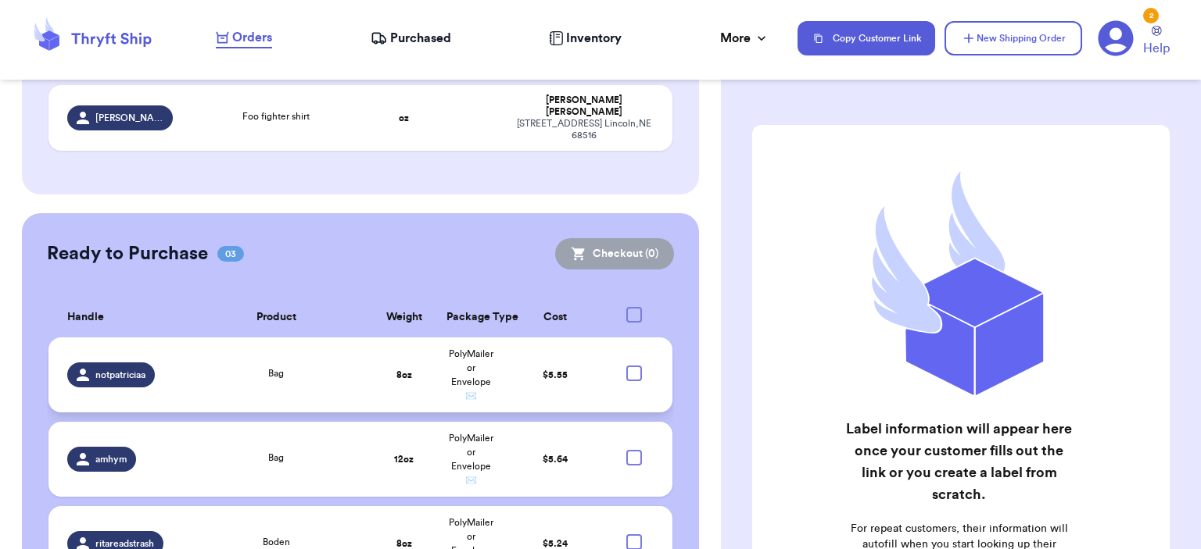 Image resolution: width=1201 pixels, height=549 pixels. Describe the element at coordinates (85, 317) in the screenshot. I see `span: Handle` at that location.